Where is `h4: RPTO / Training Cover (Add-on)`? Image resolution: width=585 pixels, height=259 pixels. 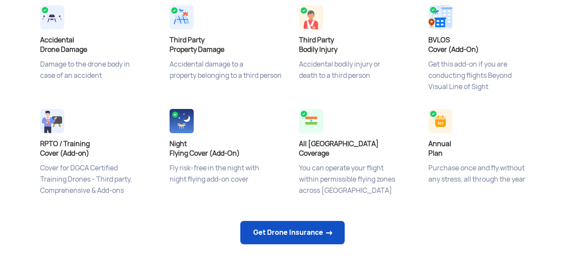
h4: RPTO / Training Cover (Add-on) is located at coordinates (98, 149).